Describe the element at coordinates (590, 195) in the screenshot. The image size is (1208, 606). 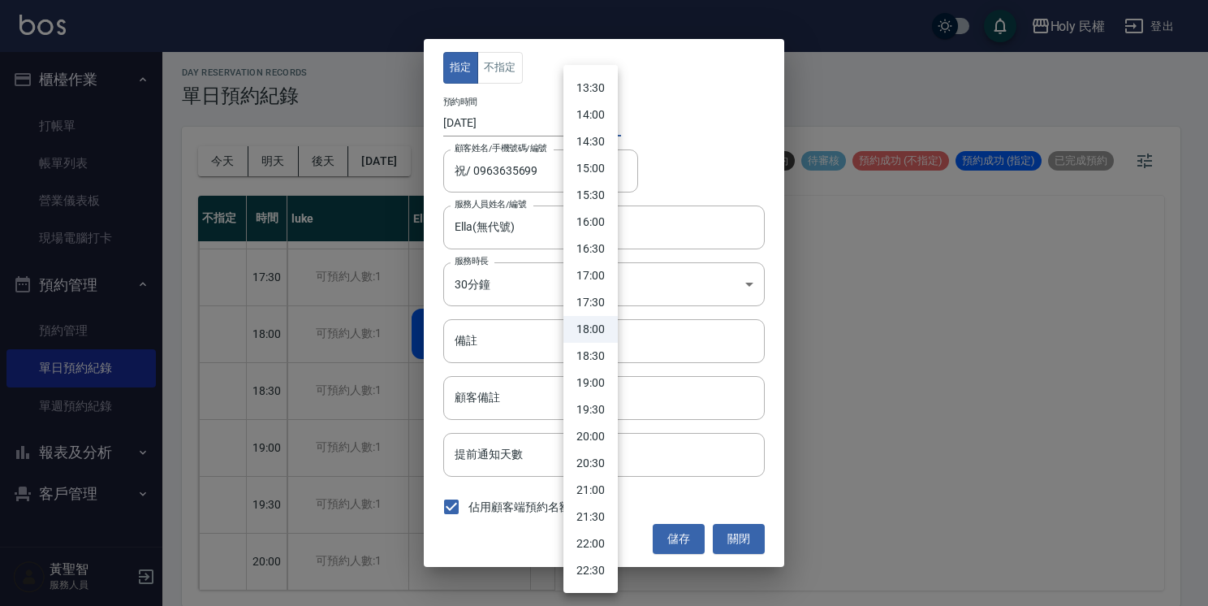
I see `li: 15:30` at that location.